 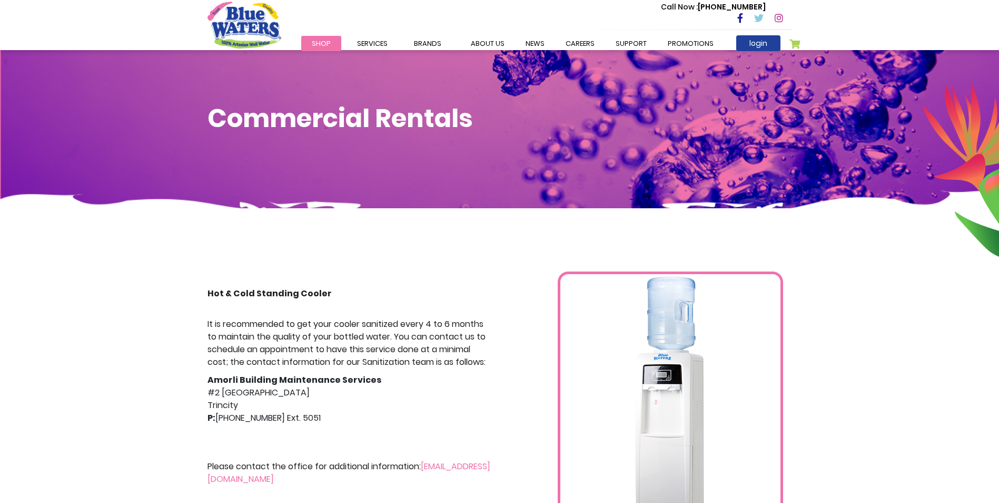 I want to click on a: News, so click(x=535, y=43).